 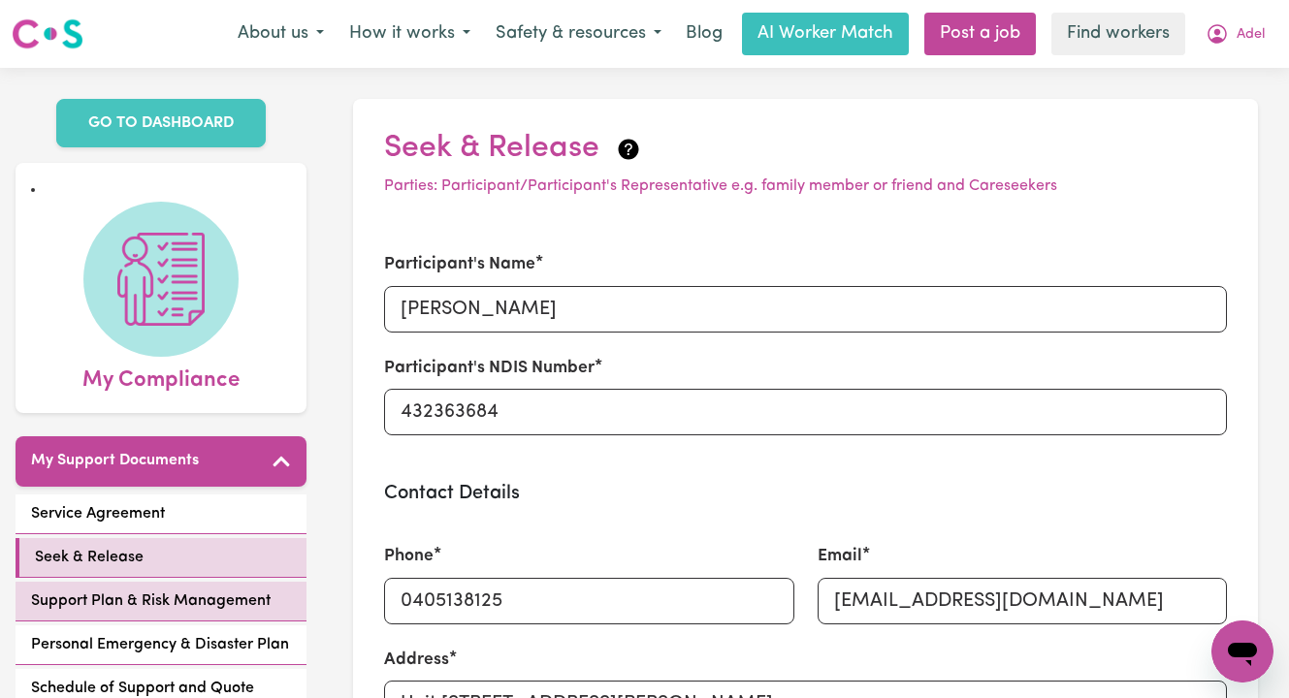 I want to click on span: Service Agreement, so click(x=98, y=514).